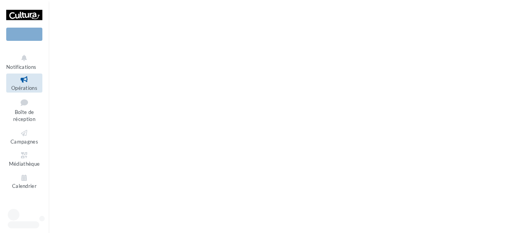  I want to click on span: Opérations, so click(24, 88).